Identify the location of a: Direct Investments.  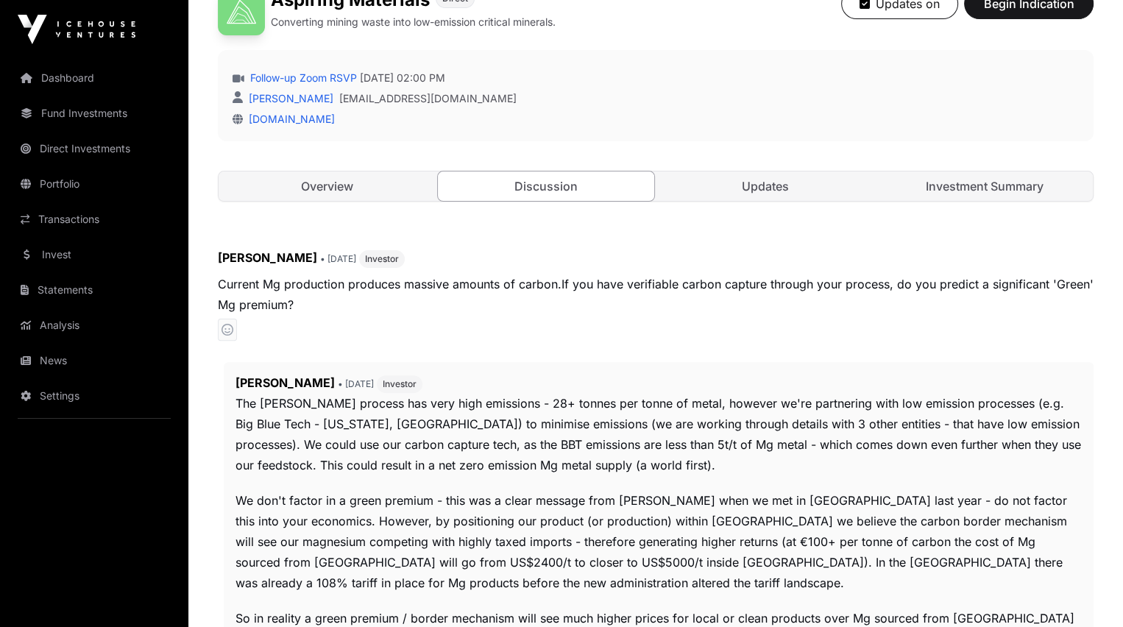
(94, 149).